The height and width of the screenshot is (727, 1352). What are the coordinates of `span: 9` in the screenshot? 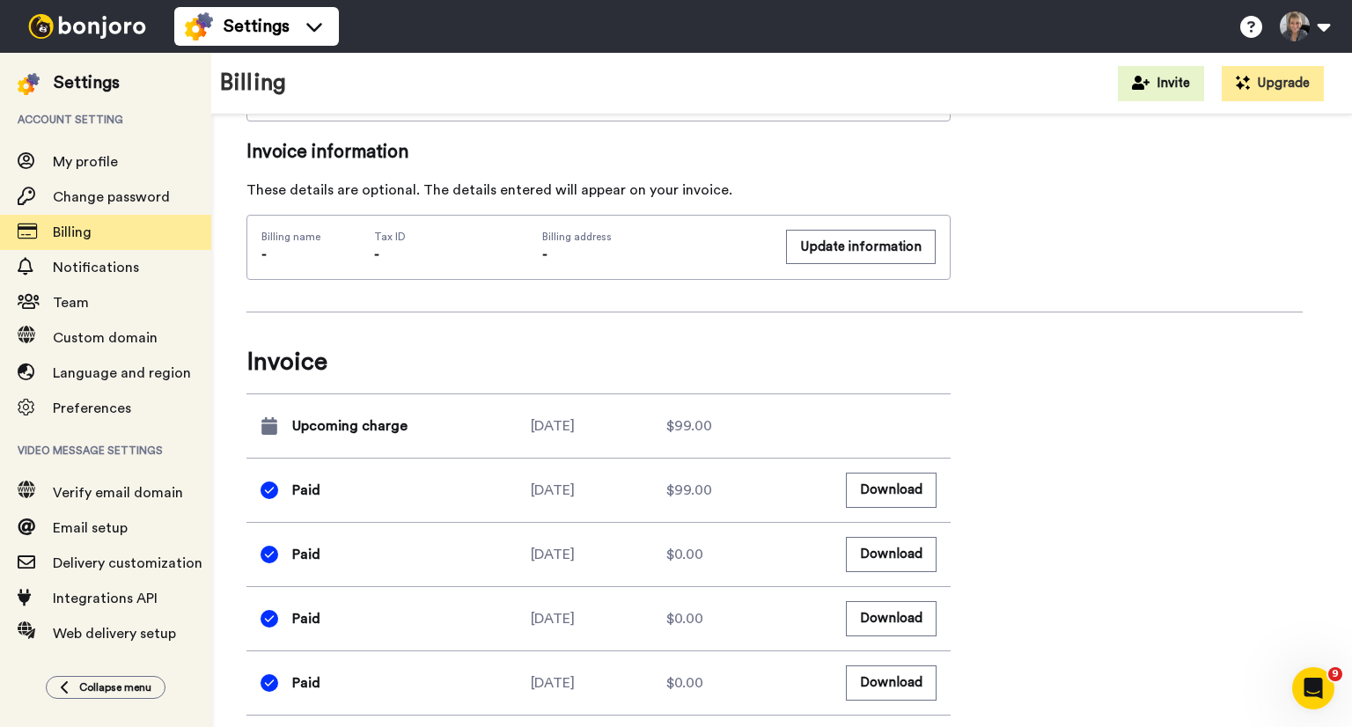 It's located at (1335, 674).